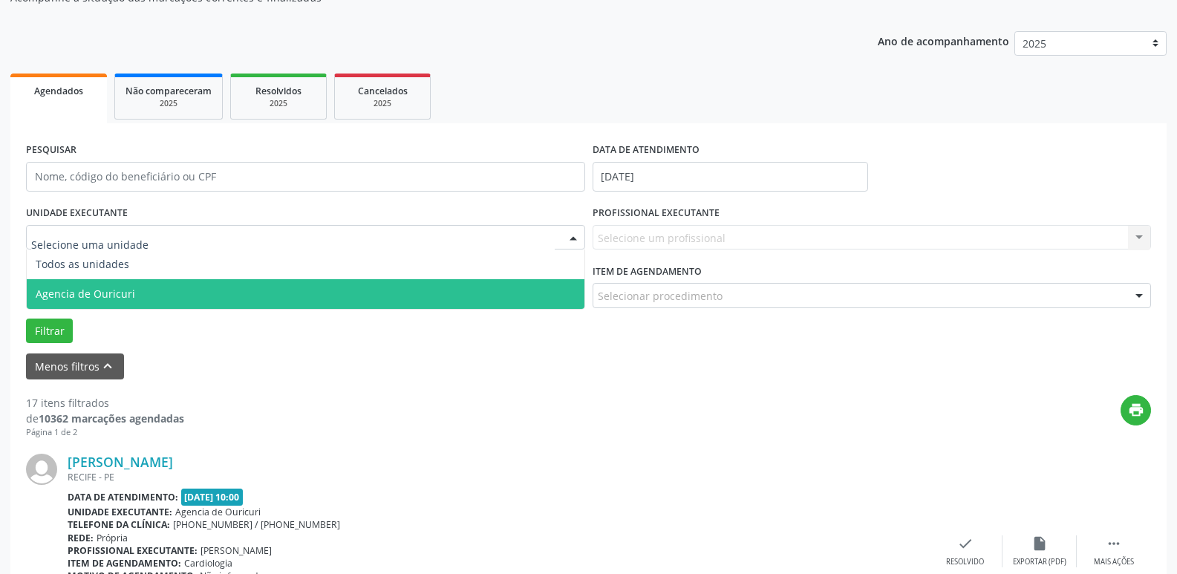 The image size is (1177, 574). Describe the element at coordinates (965, 544) in the screenshot. I see `i: check` at that location.